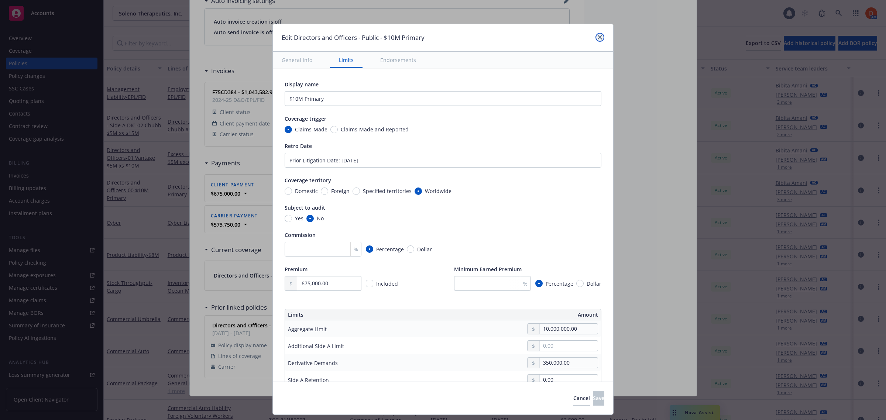 This screenshot has height=420, width=886. What do you see at coordinates (340, 191) in the screenshot?
I see `span: Foreign` at bounding box center [340, 191].